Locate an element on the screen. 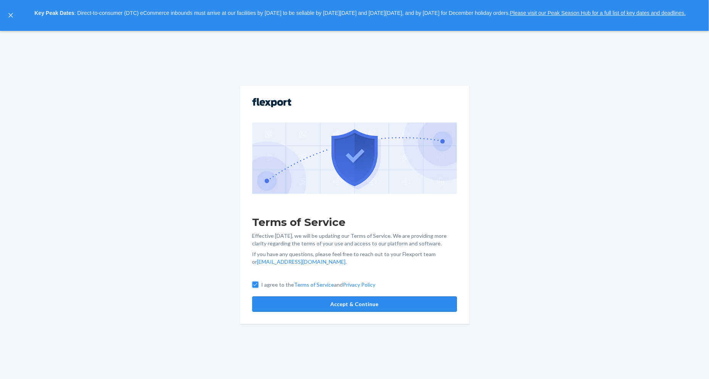 This screenshot has width=709, height=379. p: If you have any questions, please feel free to reach out to your Flexport team or . is located at coordinates (355, 258).